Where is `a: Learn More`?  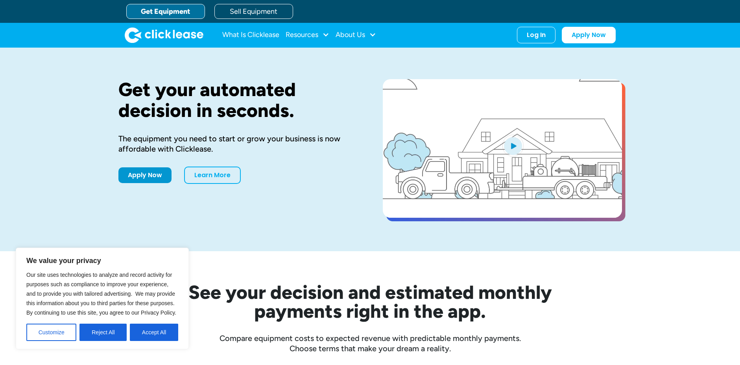 a: Learn More is located at coordinates (212, 175).